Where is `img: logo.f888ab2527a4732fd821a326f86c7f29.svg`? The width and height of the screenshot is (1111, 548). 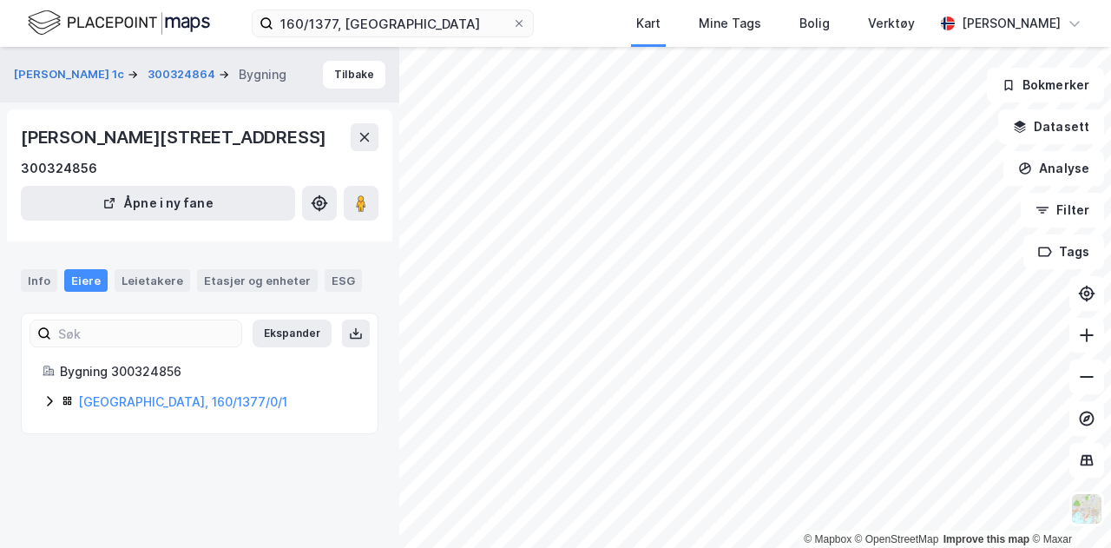
img: logo.f888ab2527a4732fd821a326f86c7f29.svg is located at coordinates (119, 23).